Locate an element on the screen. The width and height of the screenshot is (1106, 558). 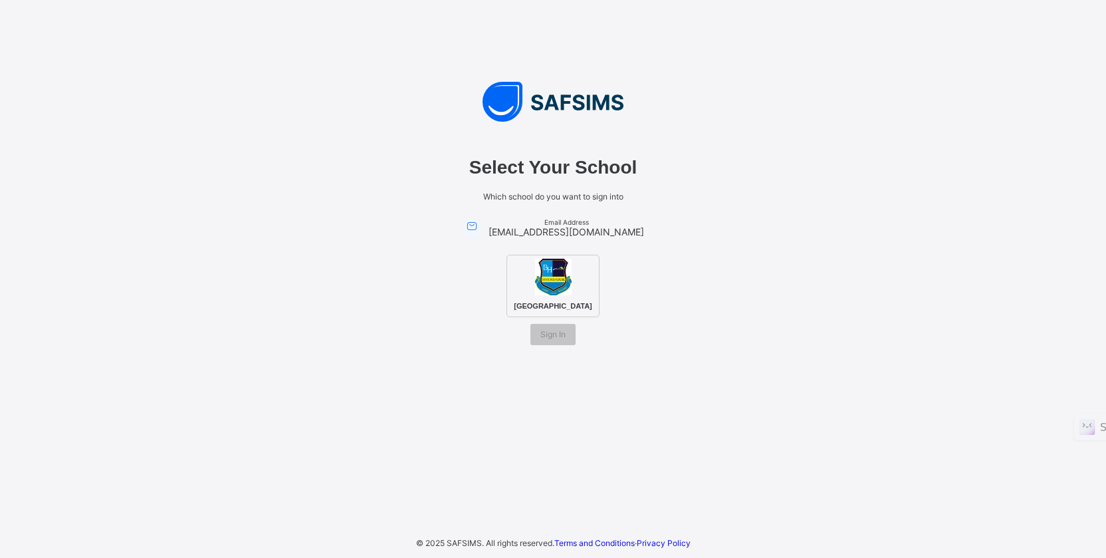
a: Privacy Policy is located at coordinates (663, 542).